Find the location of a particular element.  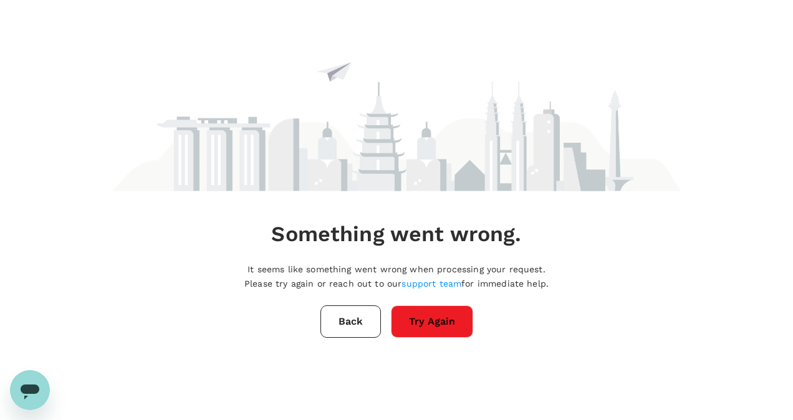

img: maintenance is located at coordinates (397, 99).